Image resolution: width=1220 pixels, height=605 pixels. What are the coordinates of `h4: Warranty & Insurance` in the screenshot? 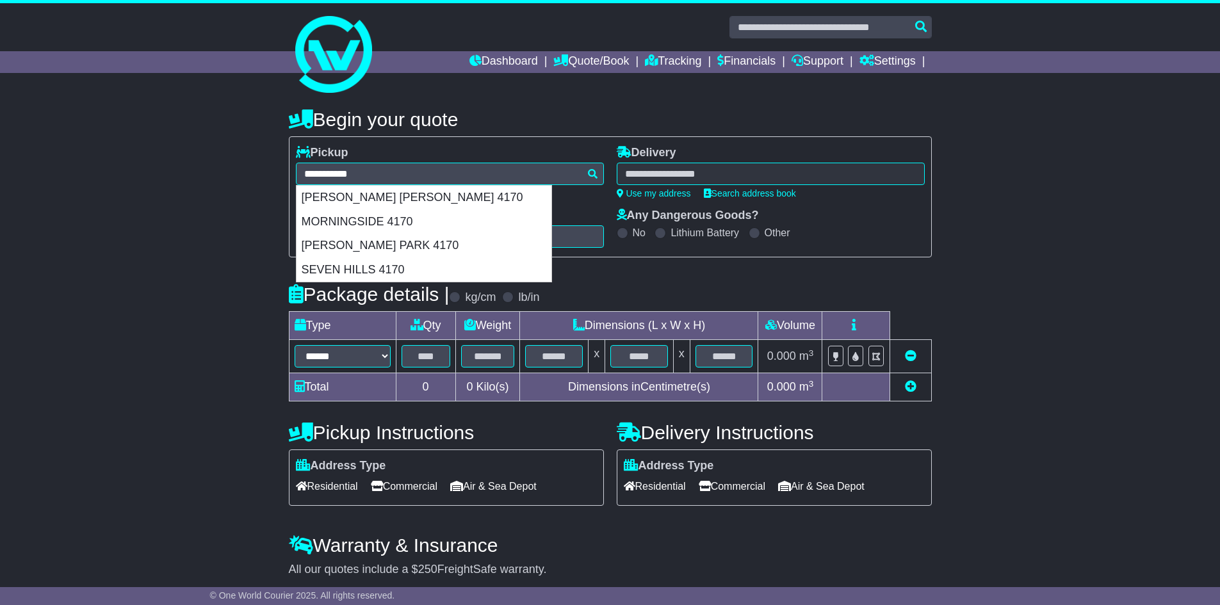 It's located at (610, 545).